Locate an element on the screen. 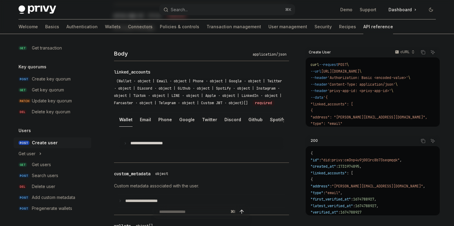 The width and height of the screenshot is (454, 226). span: Create User is located at coordinates (320, 52).